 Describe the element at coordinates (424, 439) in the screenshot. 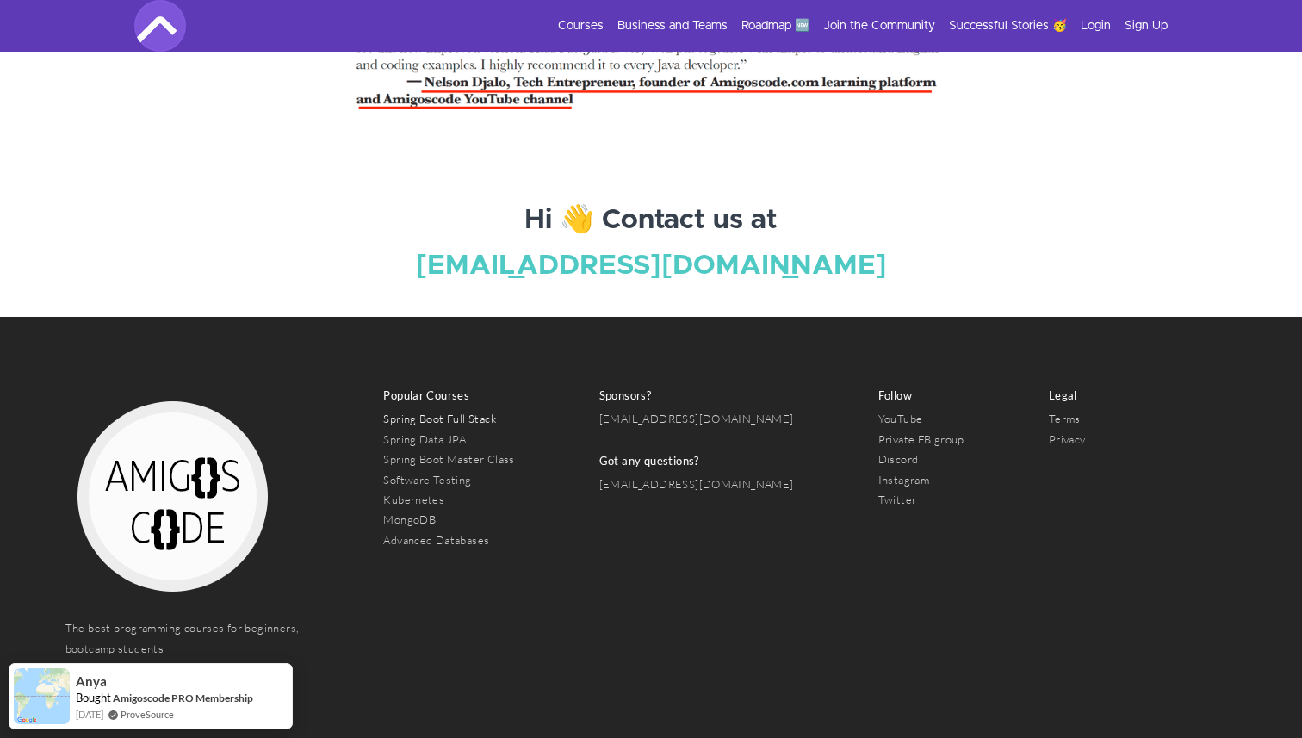

I see `a: Spring Data JPA` at that location.